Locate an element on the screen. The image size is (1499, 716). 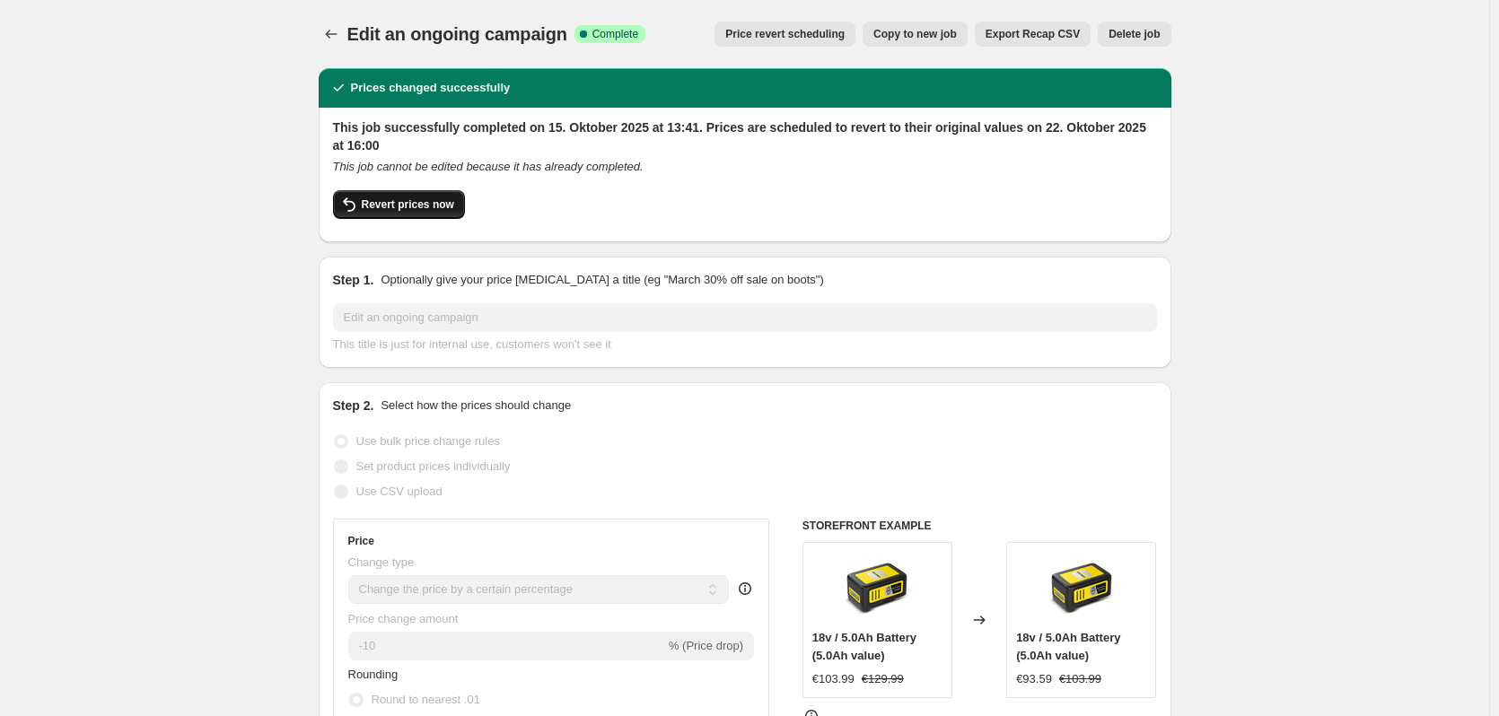
span: Revert prices now is located at coordinates (408, 205).